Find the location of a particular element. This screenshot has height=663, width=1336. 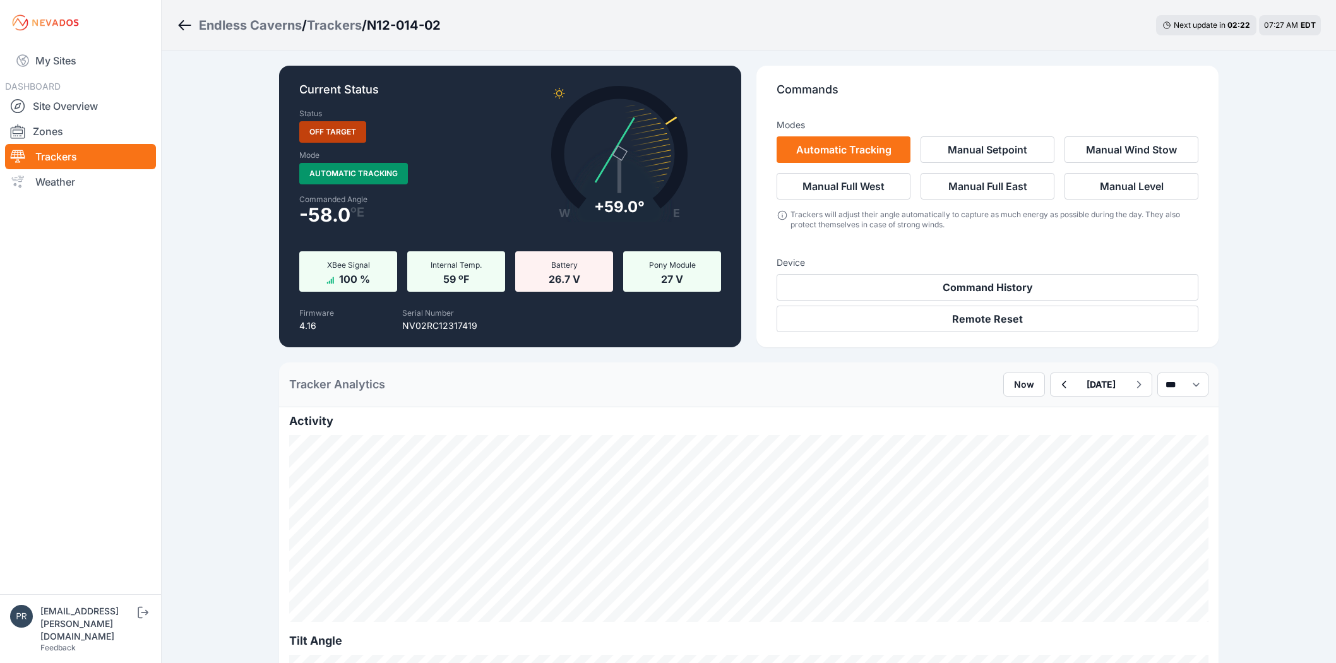

span: Automatic Tracking is located at coordinates (354, 174).